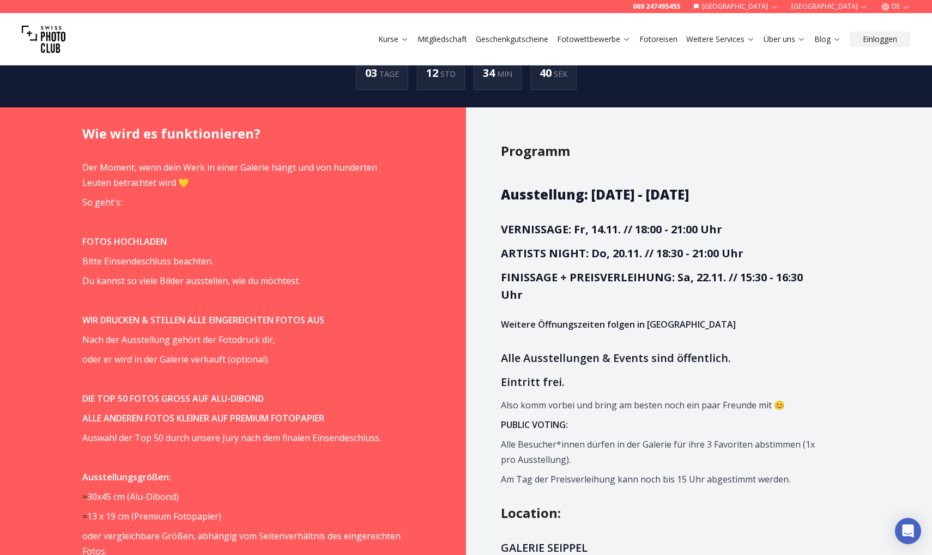  Describe the element at coordinates (490, 72) in the screenshot. I see `span: 34` at that location.